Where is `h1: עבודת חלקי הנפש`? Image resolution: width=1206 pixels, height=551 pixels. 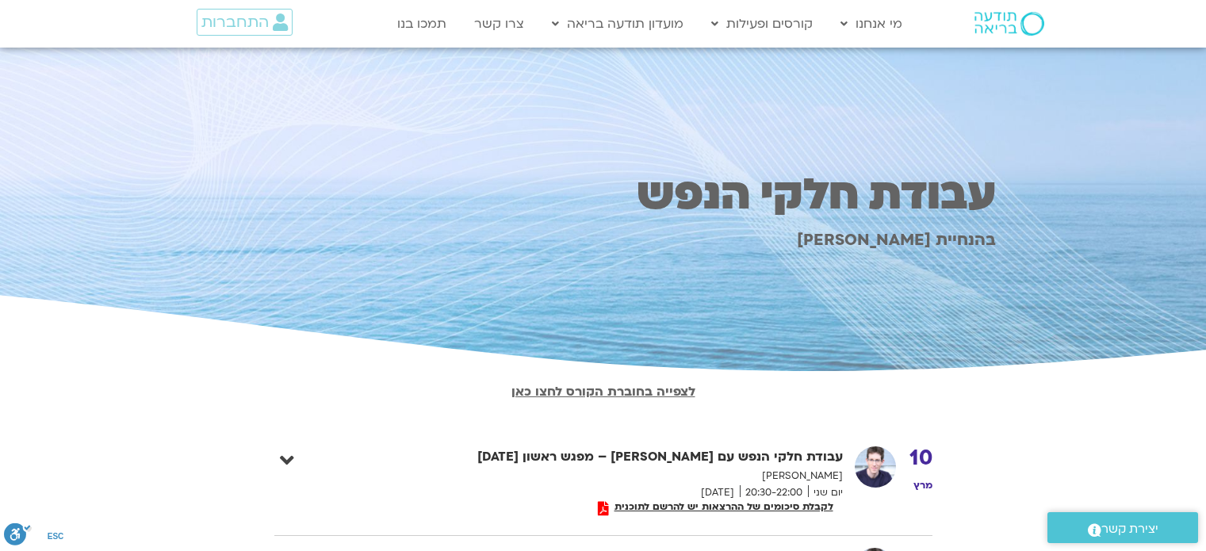
h1: עבודת חלקי הנפש is located at coordinates (603, 195).